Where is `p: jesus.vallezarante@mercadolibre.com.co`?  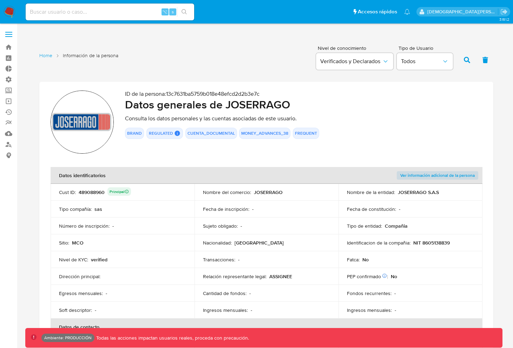 p: jesus.vallezarante@mercadolibre.com.co is located at coordinates (463, 12).